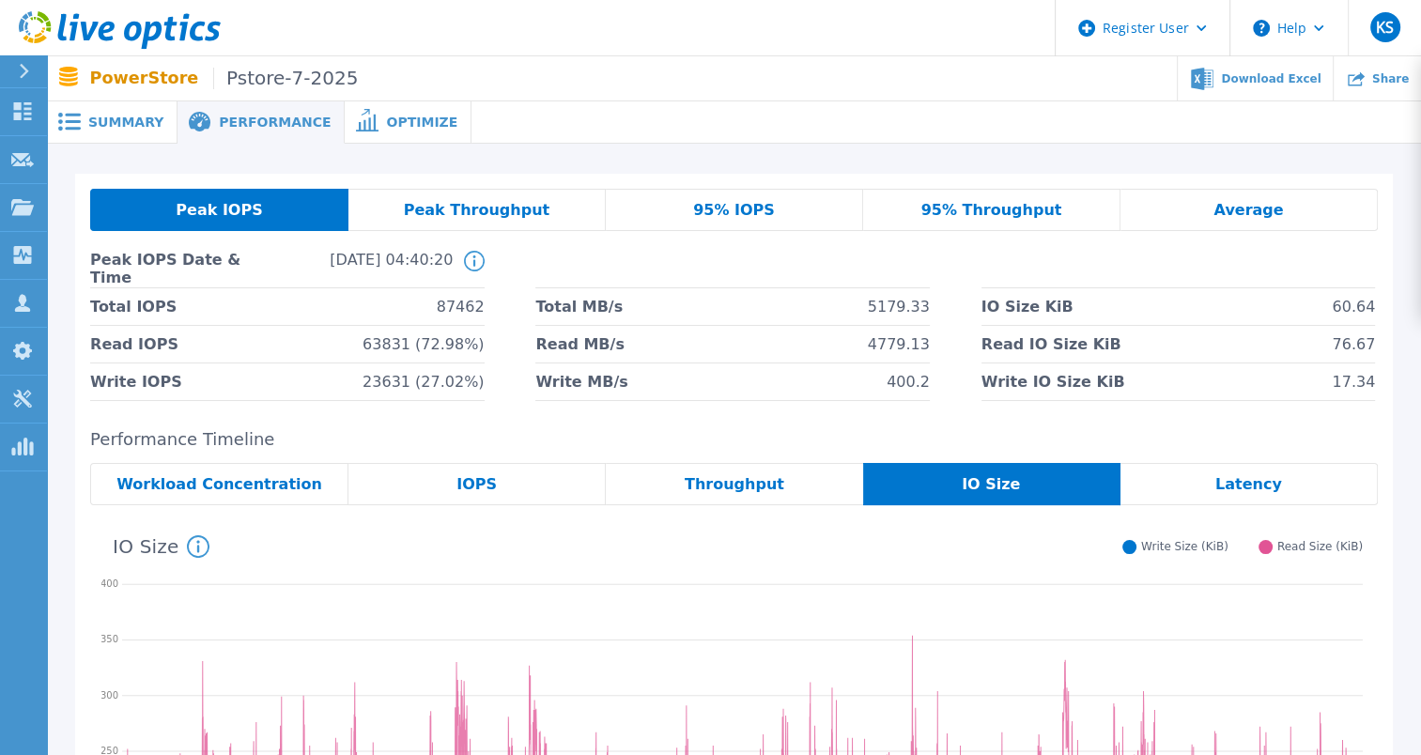 Image resolution: width=1421 pixels, height=755 pixels. What do you see at coordinates (136, 381) in the screenshot?
I see `span: Write IOPS` at bounding box center [136, 381].